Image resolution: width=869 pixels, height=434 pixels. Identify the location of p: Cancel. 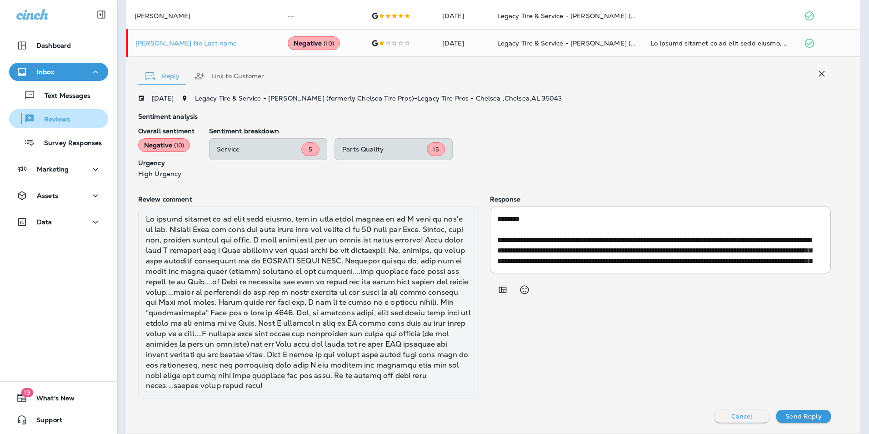
(742, 416).